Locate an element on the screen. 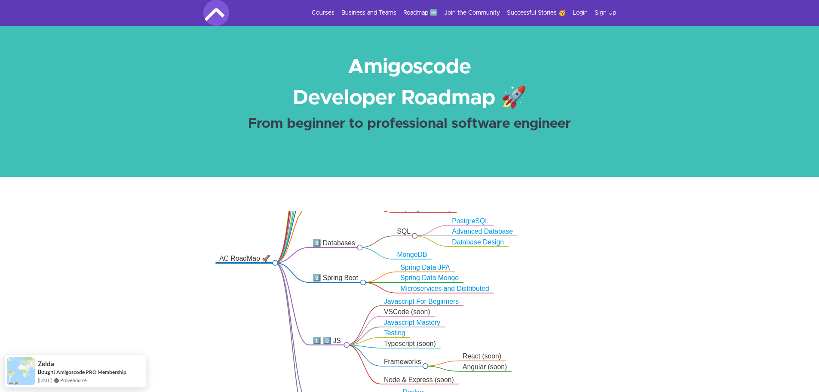  div: 1️⃣ 0️⃣ JS is located at coordinates (328, 341).